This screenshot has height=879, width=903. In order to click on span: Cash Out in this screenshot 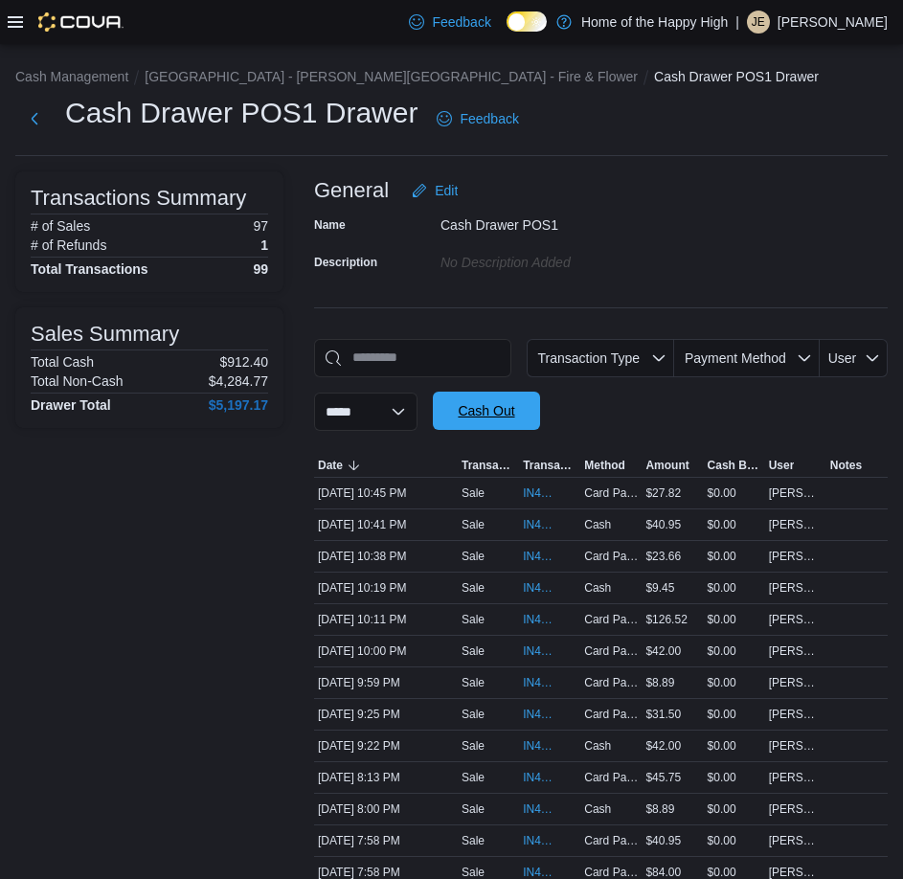, I will do `click(485, 411)`.